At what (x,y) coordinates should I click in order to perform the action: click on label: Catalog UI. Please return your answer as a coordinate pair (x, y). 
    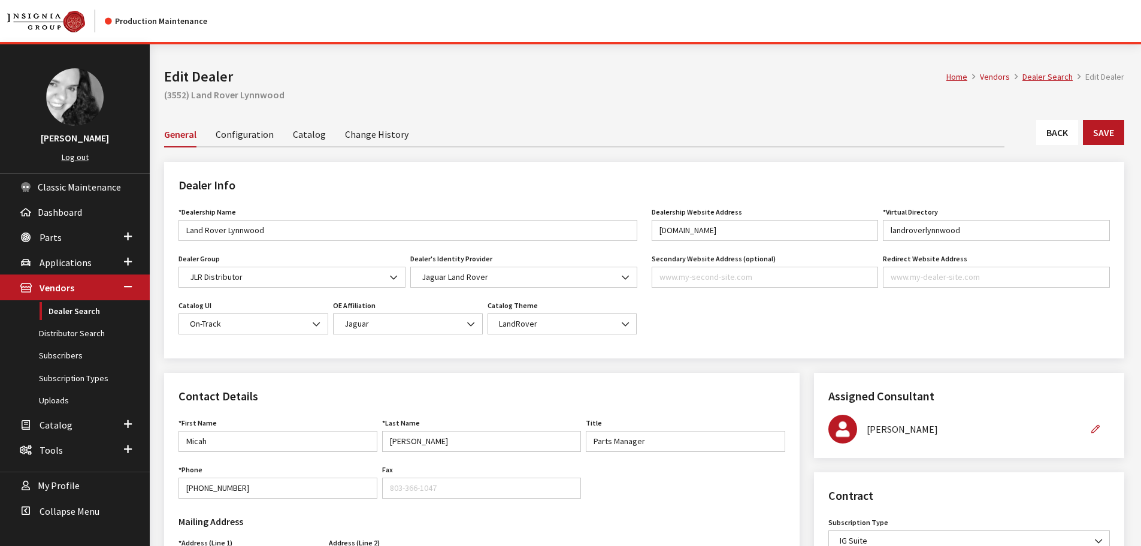
    Looking at the image, I should click on (195, 305).